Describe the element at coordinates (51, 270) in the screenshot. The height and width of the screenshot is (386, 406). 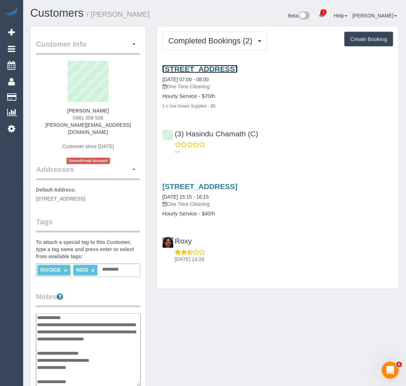
I see `span: INVOICE` at that location.